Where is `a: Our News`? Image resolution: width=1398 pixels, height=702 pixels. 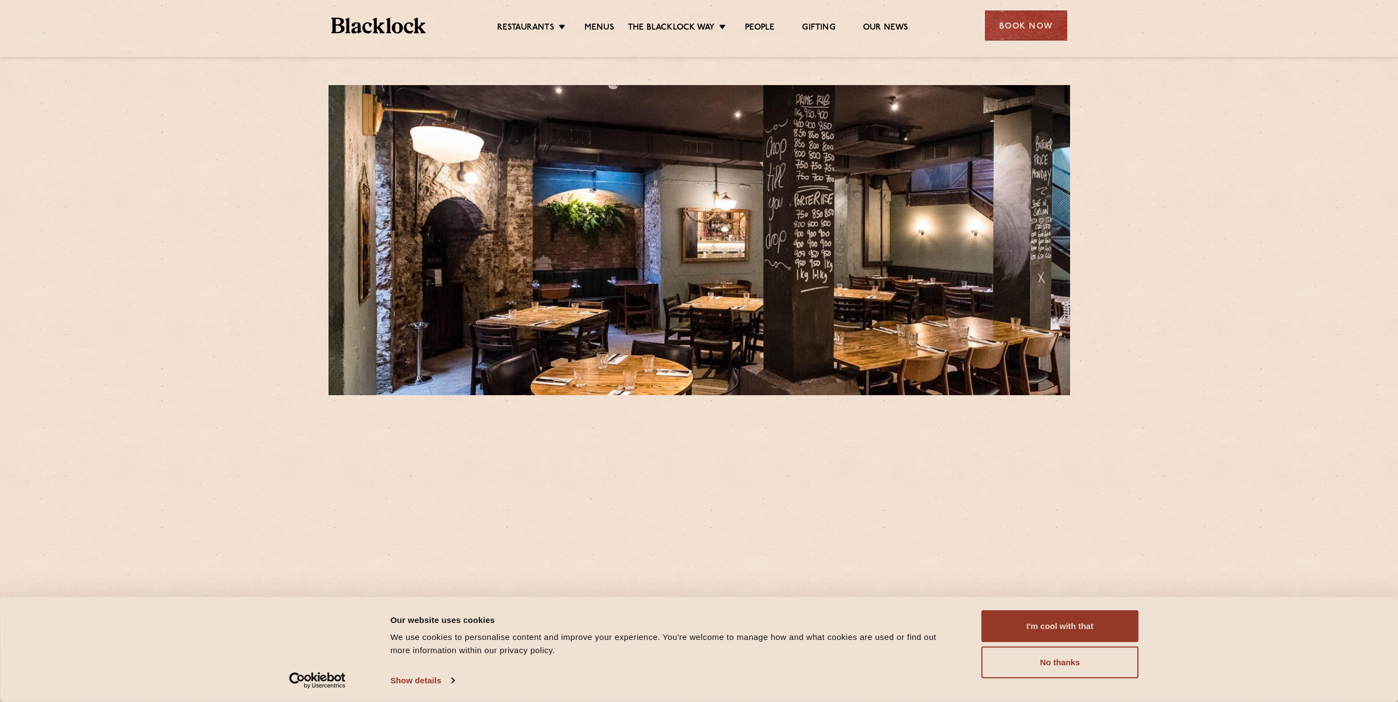 a: Our News is located at coordinates (885, 29).